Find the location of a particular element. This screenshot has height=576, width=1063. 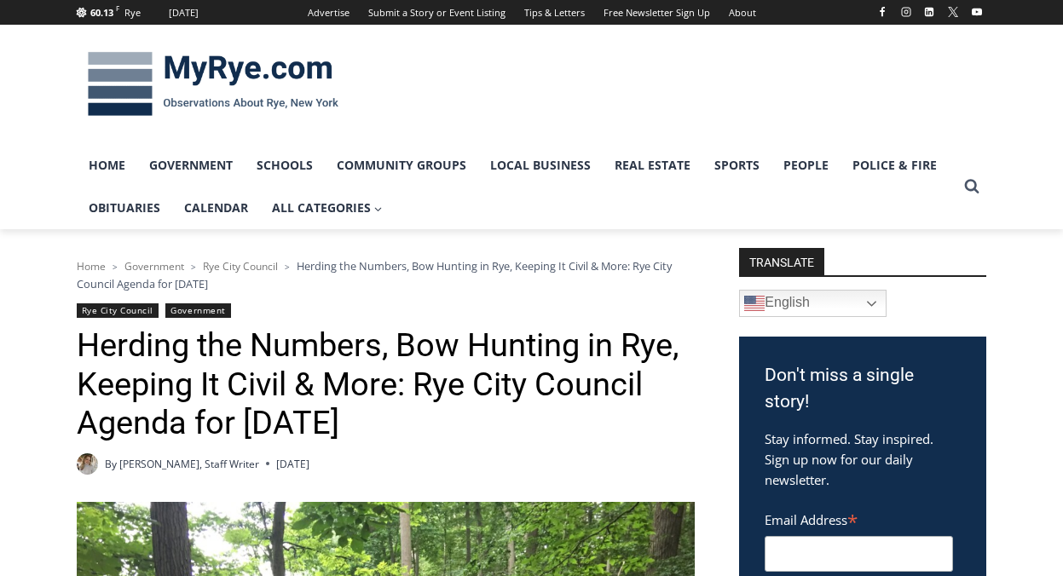

a: Author image is located at coordinates (87, 464).